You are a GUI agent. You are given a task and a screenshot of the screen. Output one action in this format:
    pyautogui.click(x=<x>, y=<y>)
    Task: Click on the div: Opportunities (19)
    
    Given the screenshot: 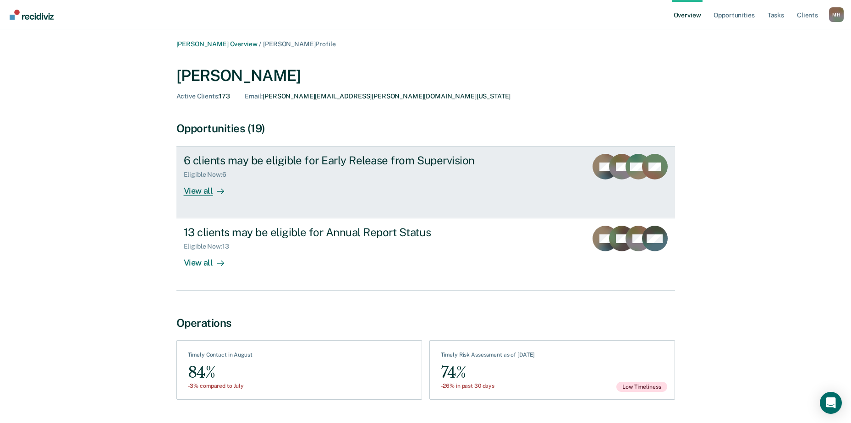 What is the action you would take?
    pyautogui.click(x=426, y=128)
    